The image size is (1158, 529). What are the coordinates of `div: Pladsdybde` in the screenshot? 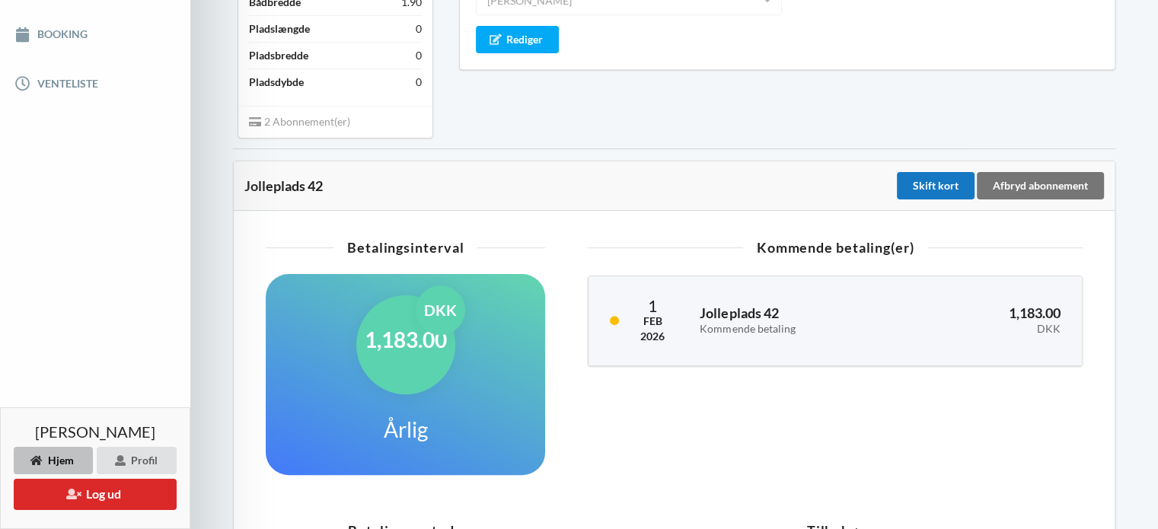 It's located at (276, 82).